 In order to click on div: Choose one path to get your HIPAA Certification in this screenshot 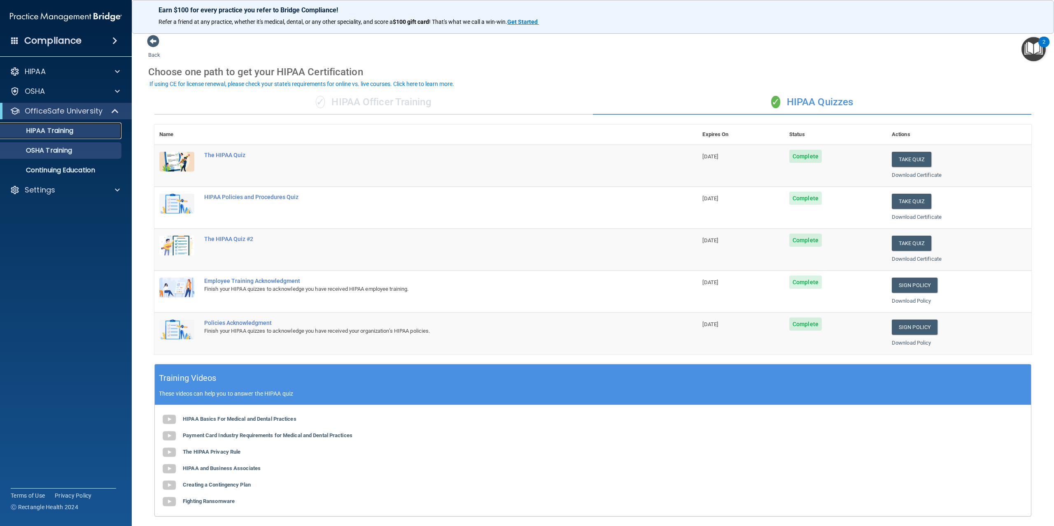, I will do `click(593, 72)`.